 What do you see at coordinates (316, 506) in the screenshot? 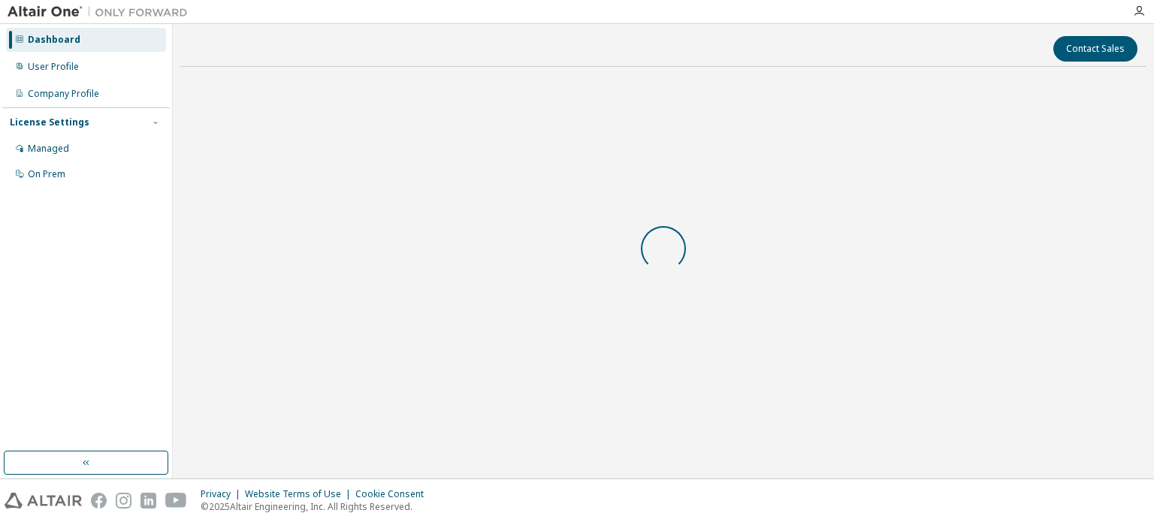
I see `p: © 2025 Altair Engineering, Inc. All Rights Reserved.` at bounding box center [316, 506].